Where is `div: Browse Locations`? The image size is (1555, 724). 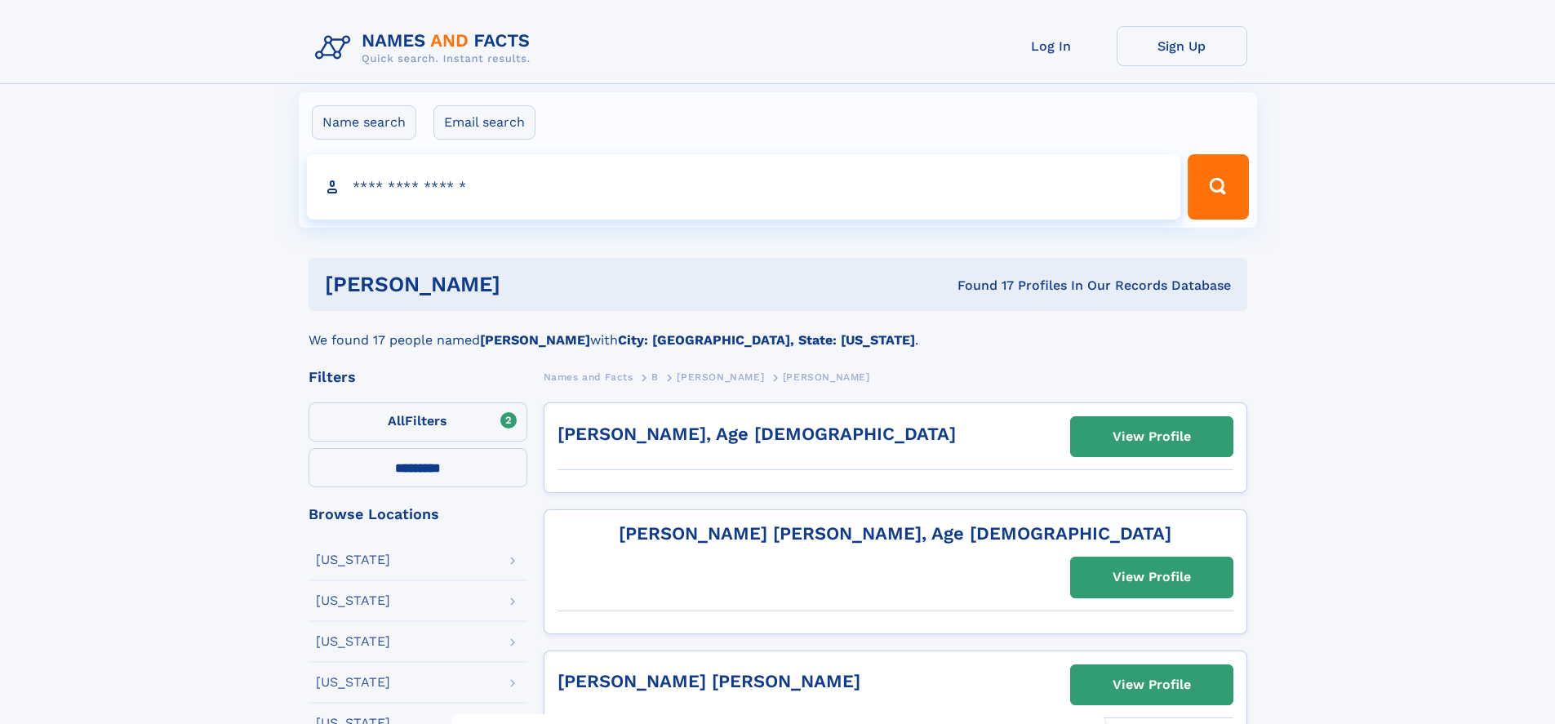 div: Browse Locations is located at coordinates (418, 514).